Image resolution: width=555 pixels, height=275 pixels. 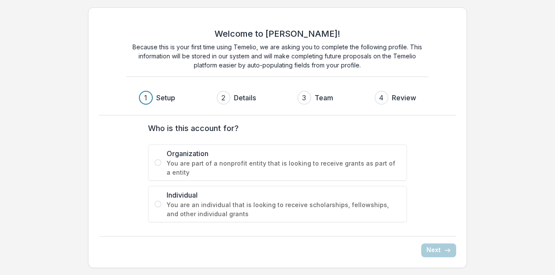 What do you see at coordinates (275, 128) in the screenshot?
I see `label: Who is this account for?` at bounding box center [275, 128].